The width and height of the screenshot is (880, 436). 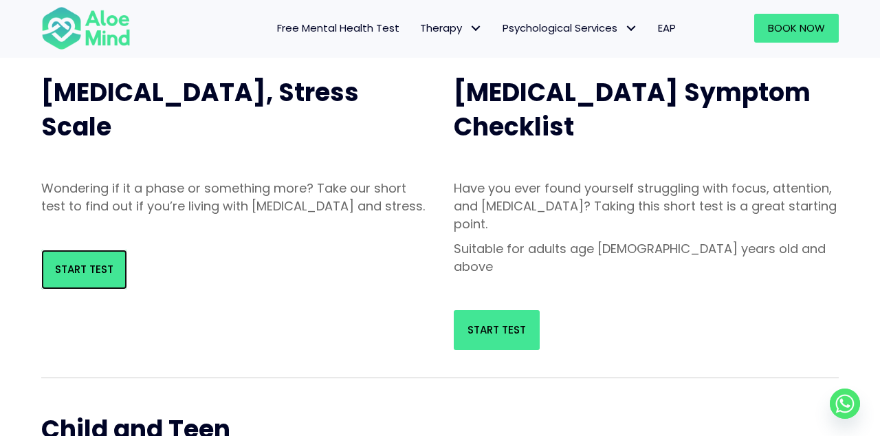 I want to click on img: Aloe mind Logo, so click(x=86, y=28).